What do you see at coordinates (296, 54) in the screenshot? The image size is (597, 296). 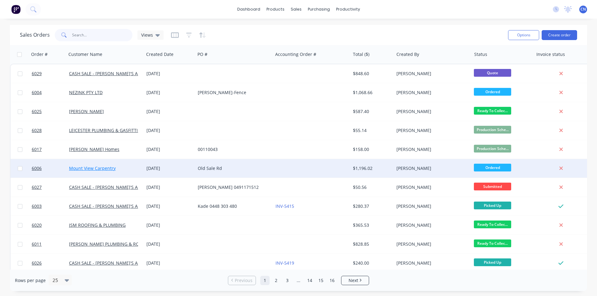 I see `div: Accounting Order #` at bounding box center [296, 54].